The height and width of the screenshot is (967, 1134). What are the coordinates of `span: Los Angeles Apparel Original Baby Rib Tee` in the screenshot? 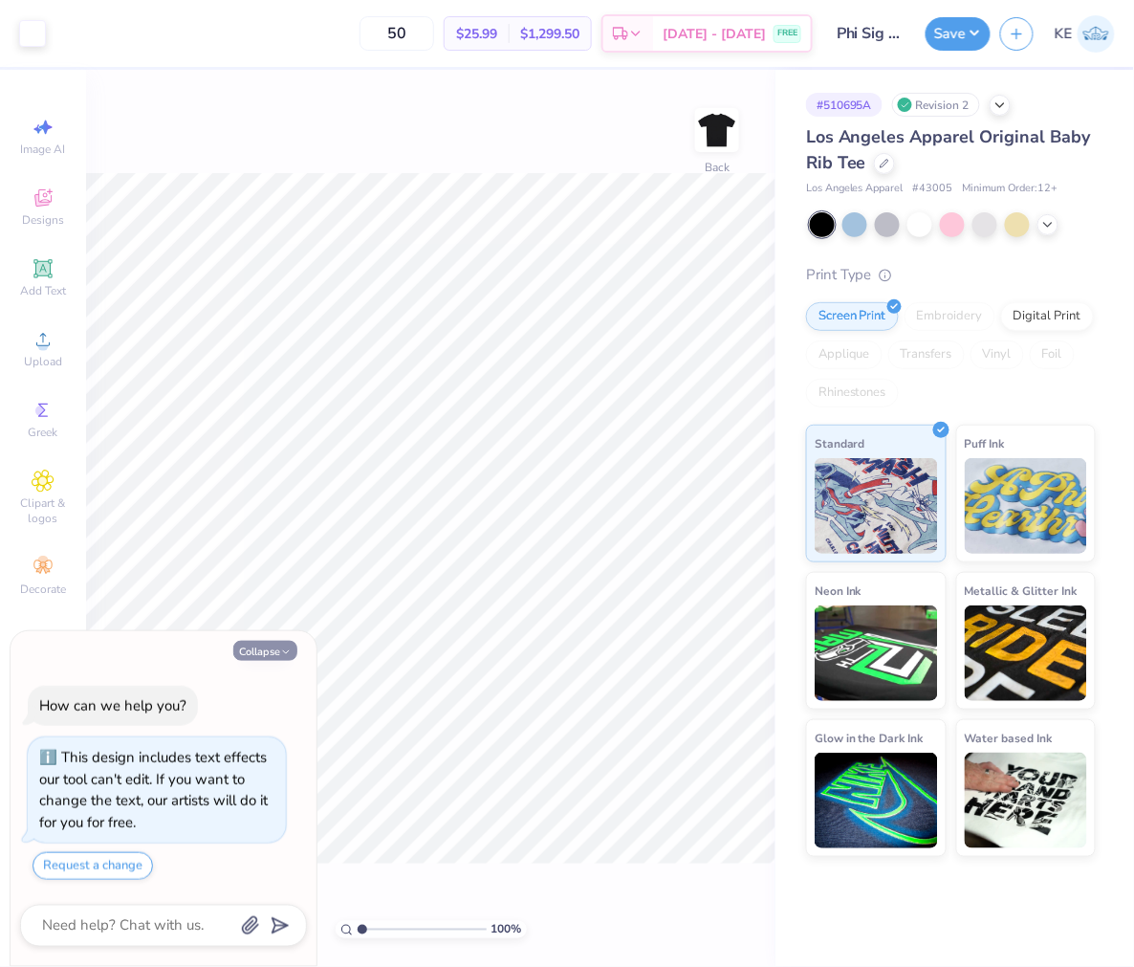 It's located at (949, 149).